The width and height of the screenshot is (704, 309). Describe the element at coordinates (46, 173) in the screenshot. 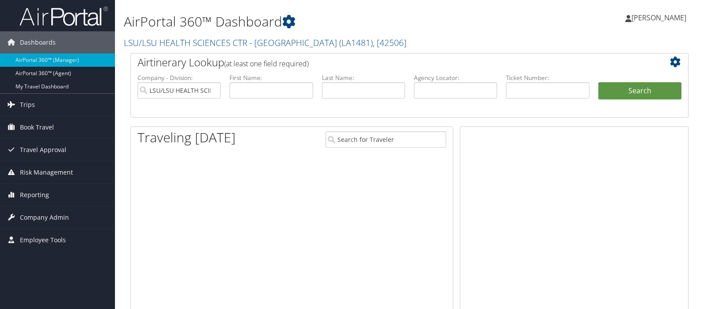

I see `span: Risk Management` at that location.